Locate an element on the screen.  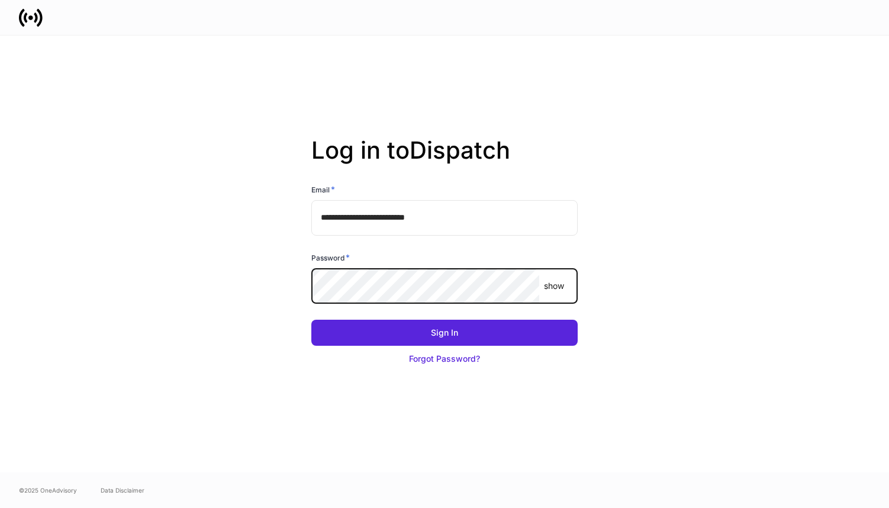
h6: Password is located at coordinates (330, 258).